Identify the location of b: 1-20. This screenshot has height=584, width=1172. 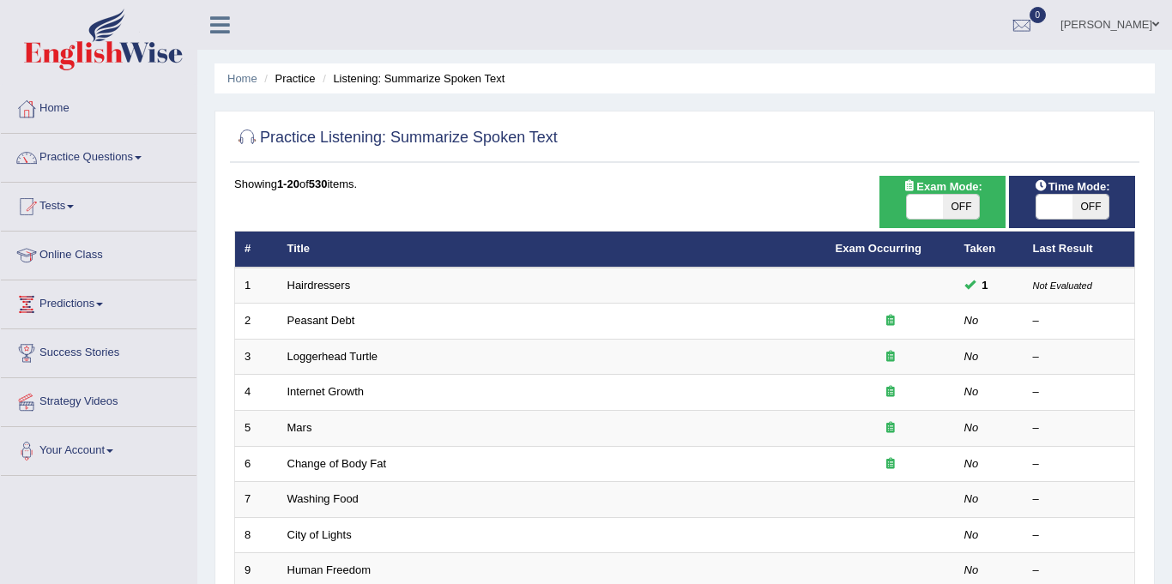
(288, 184).